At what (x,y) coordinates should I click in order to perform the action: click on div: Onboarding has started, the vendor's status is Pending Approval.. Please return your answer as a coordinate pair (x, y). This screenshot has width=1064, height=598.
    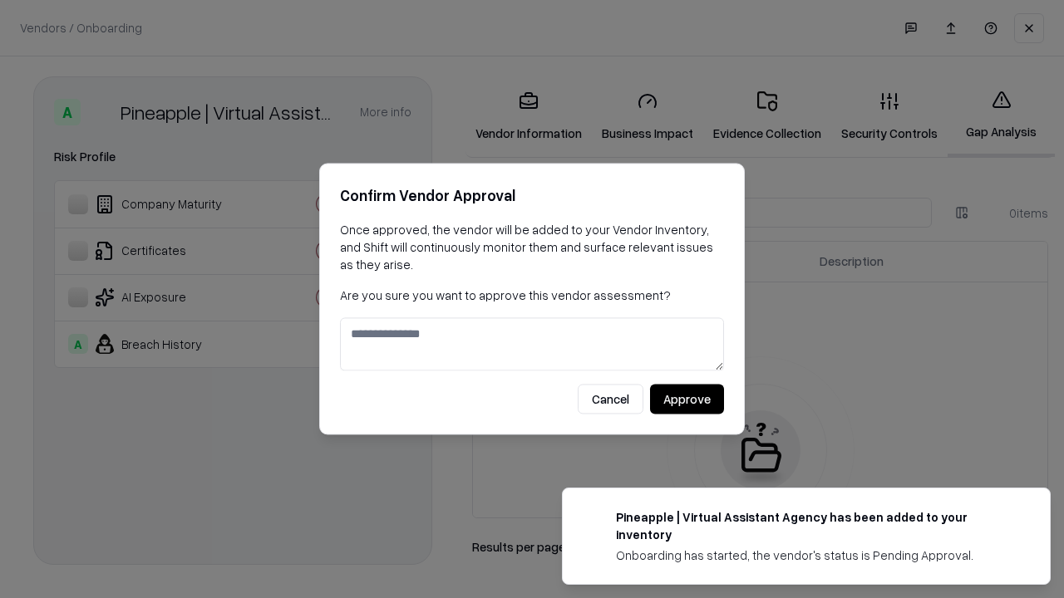
    Looking at the image, I should click on (813, 555).